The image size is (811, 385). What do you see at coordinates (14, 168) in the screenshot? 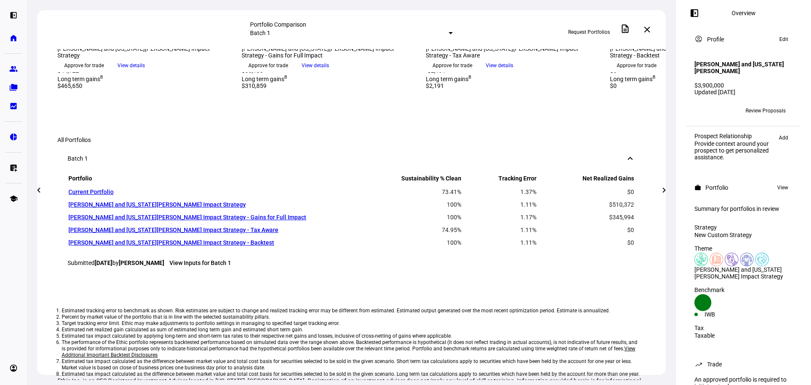
I see `eth-mat-symbol: list_alt_add` at bounding box center [14, 168].